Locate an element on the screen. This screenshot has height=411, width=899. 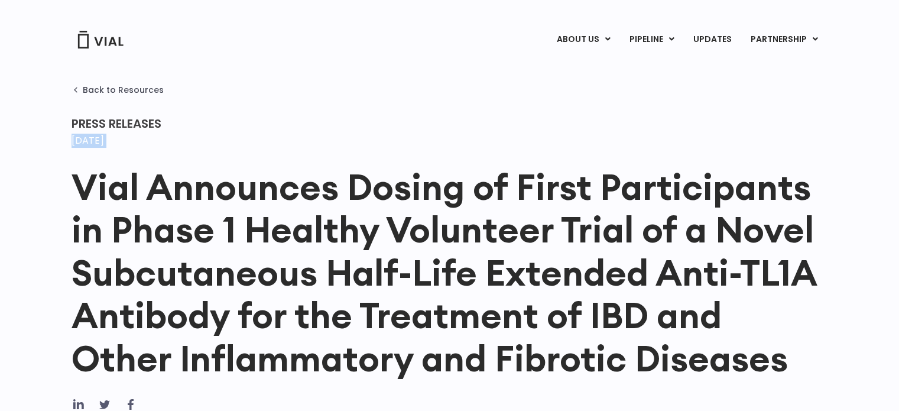
span: Press Releases is located at coordinates (116, 124).